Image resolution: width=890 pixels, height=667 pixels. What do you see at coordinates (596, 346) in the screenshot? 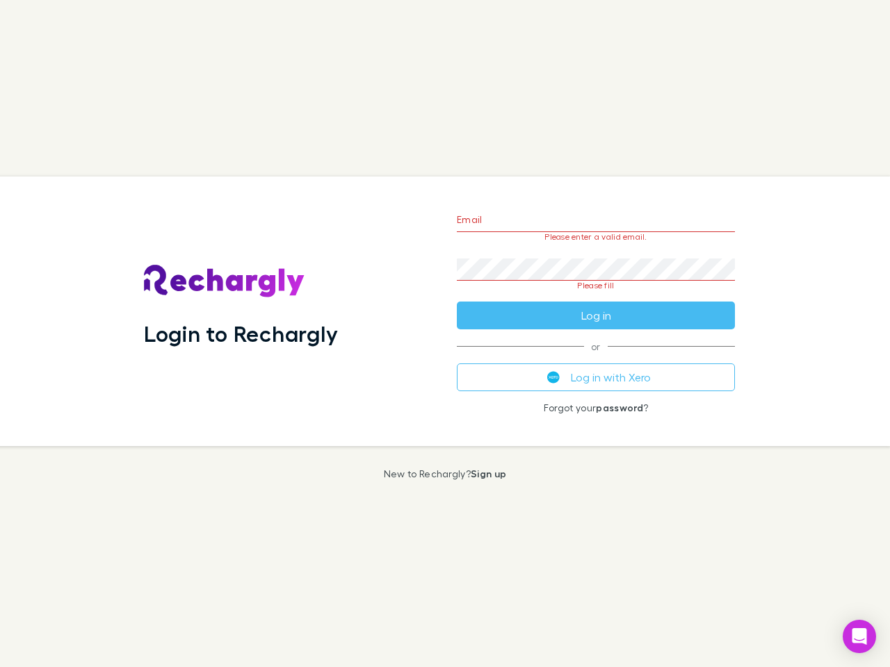
I see `span: or` at bounding box center [596, 346].